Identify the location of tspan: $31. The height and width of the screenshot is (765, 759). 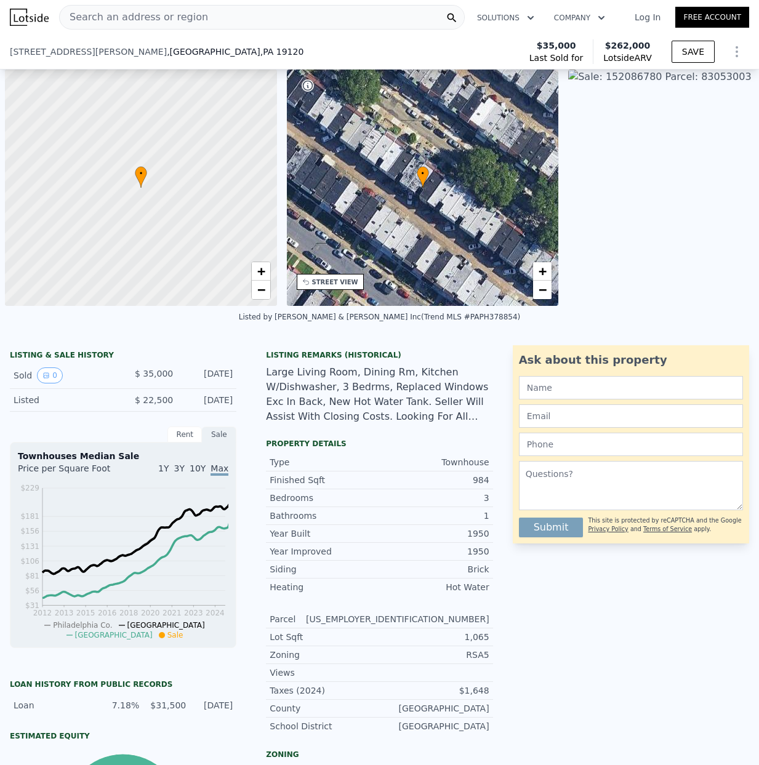
(32, 605).